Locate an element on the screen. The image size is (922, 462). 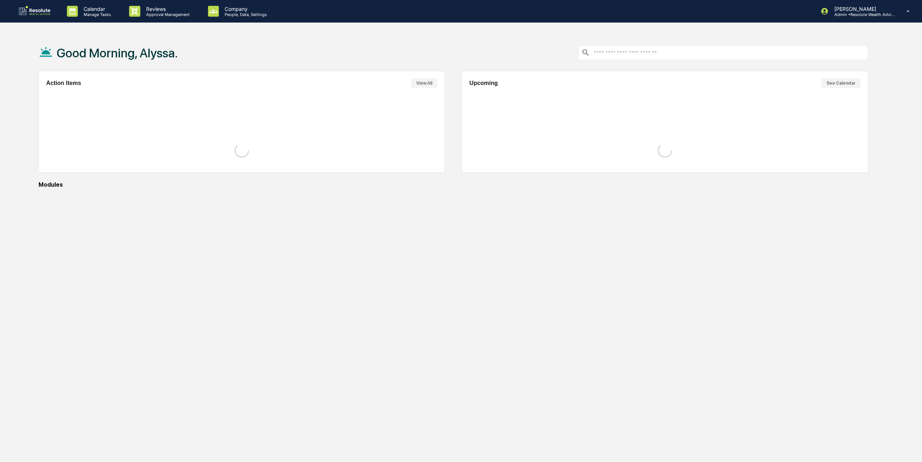
p: Admin • Resolute Wealth Advisor is located at coordinates (862, 15).